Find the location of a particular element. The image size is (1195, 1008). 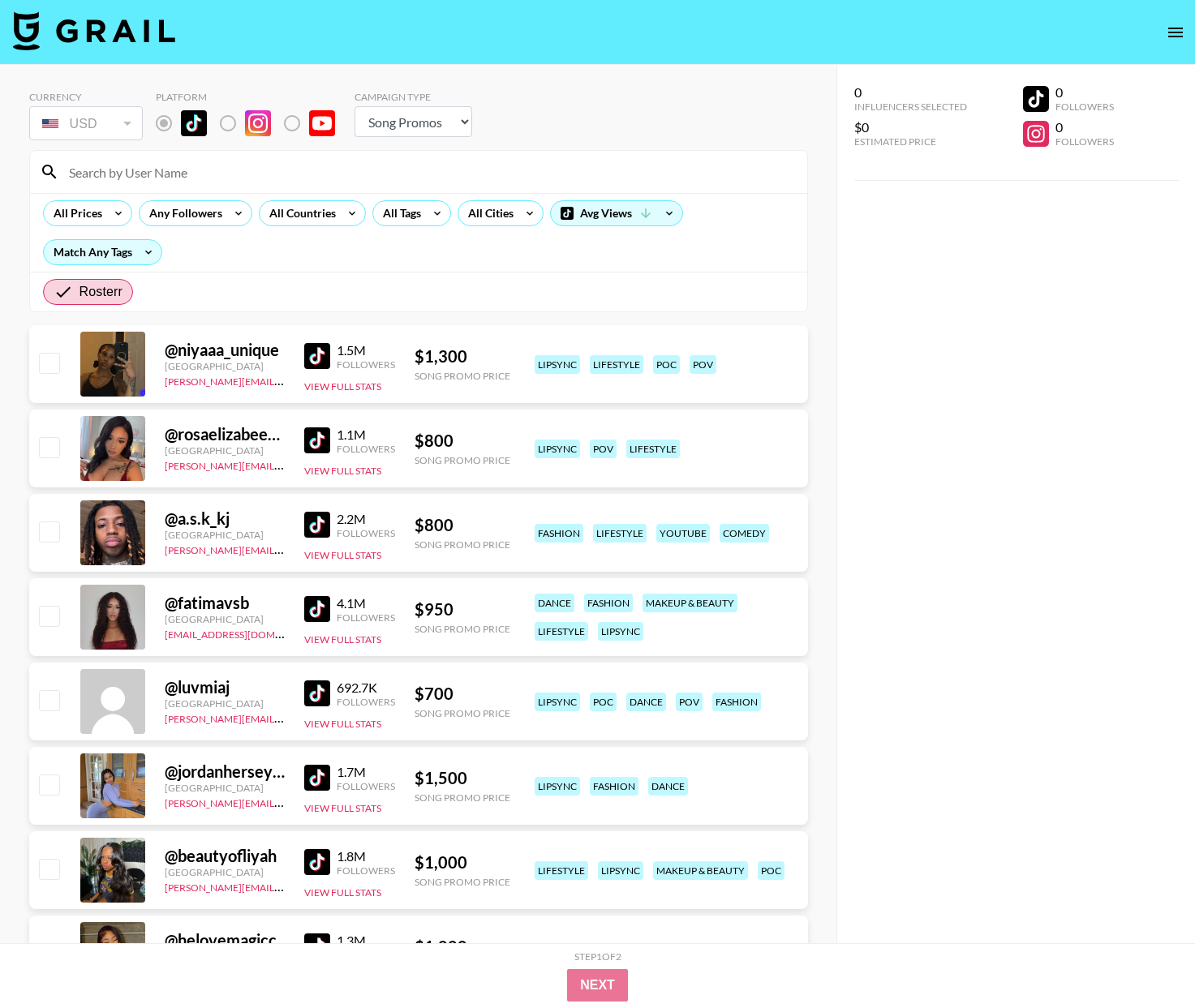

button: Next is located at coordinates (597, 986).